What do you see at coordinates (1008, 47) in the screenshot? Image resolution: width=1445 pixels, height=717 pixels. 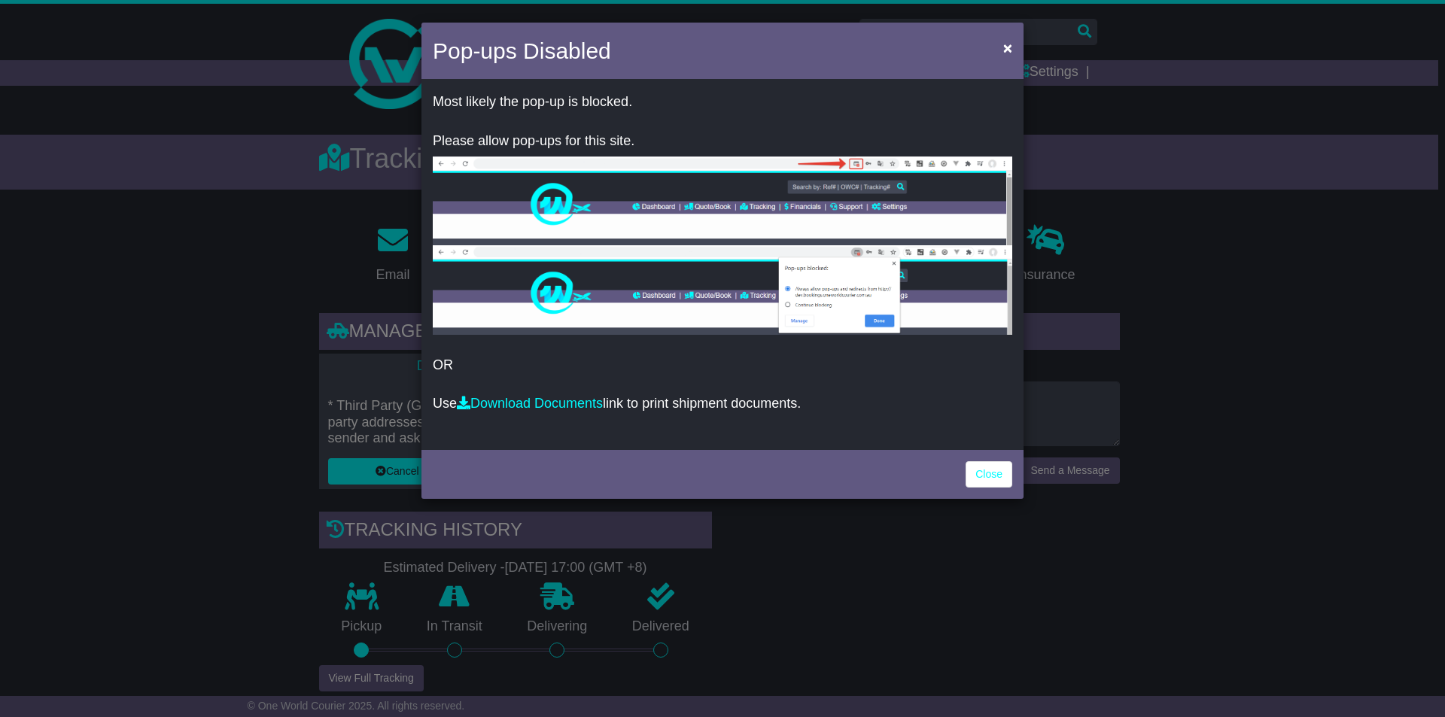 I see `button: Close` at bounding box center [1008, 47].